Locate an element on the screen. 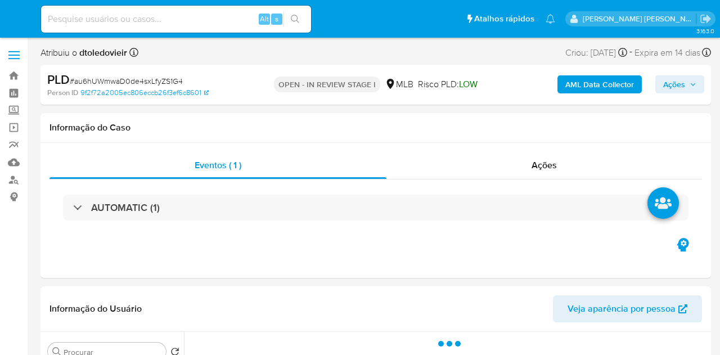  span: Risco PLD: is located at coordinates (448, 84).